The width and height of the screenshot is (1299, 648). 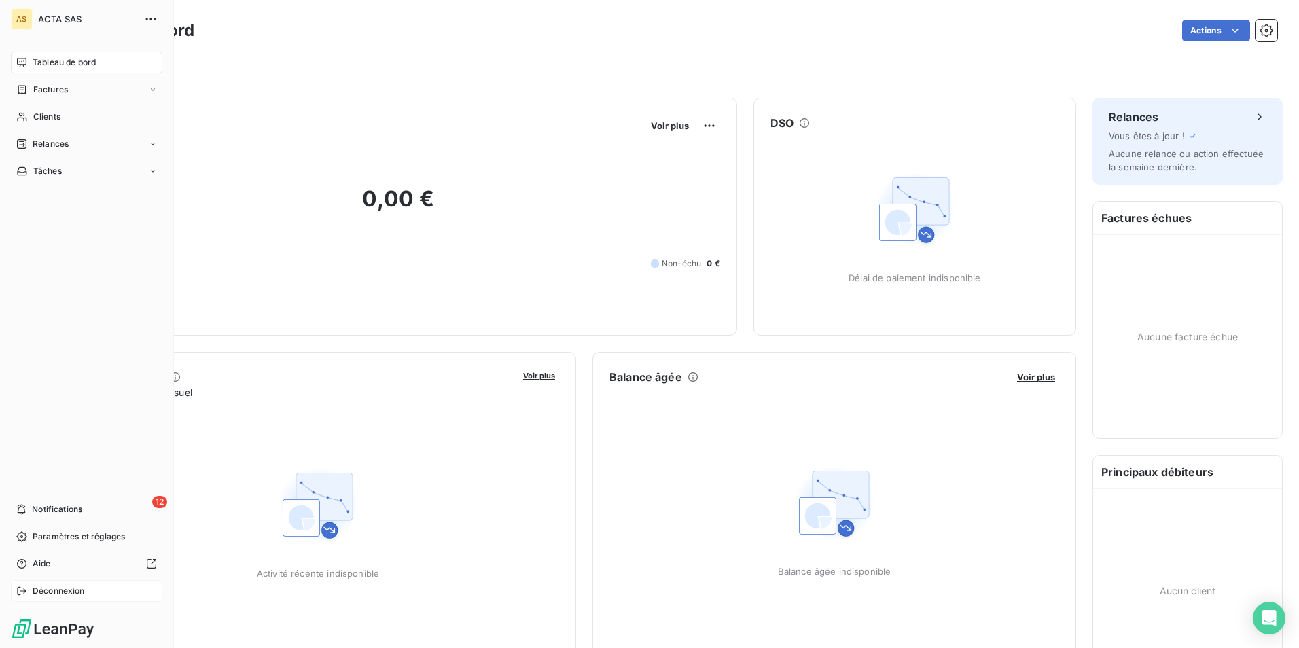 I want to click on img: Logo LeanPay, so click(x=53, y=629).